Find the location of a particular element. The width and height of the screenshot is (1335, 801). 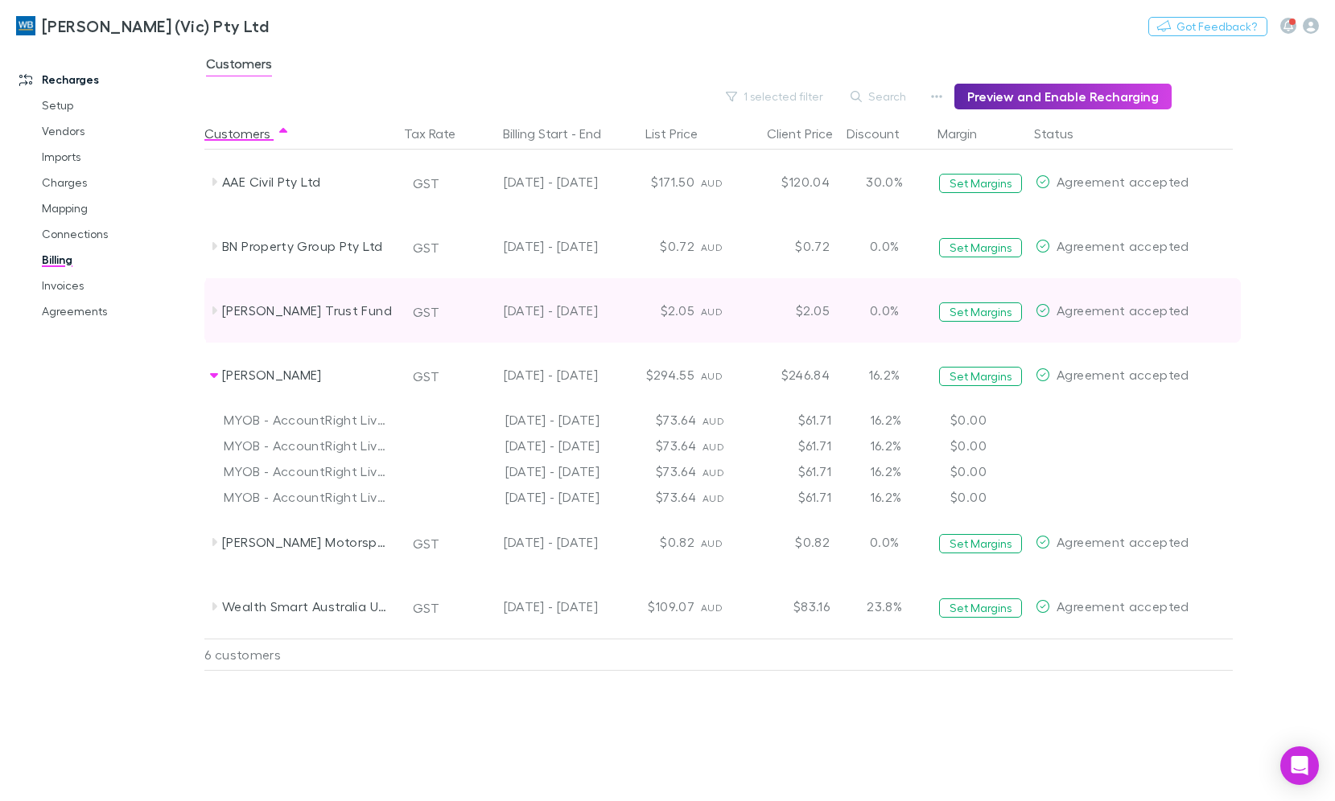

button: Preview and Enable Recharging is located at coordinates (1063, 97).